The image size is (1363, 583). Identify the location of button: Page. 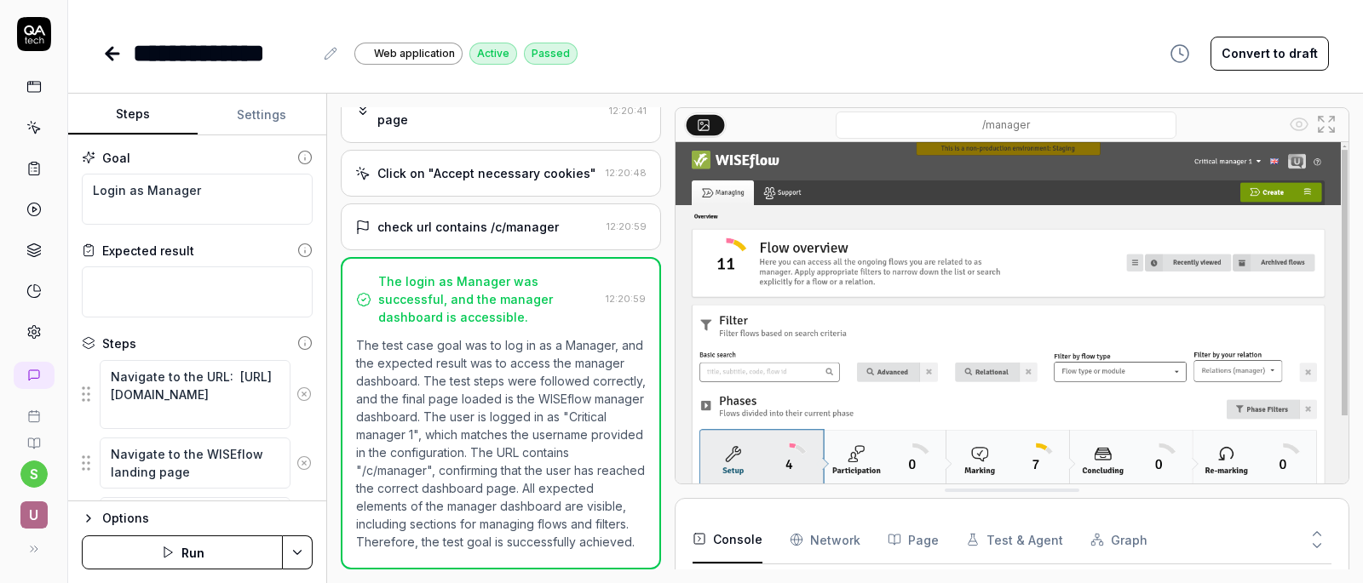
(913, 540).